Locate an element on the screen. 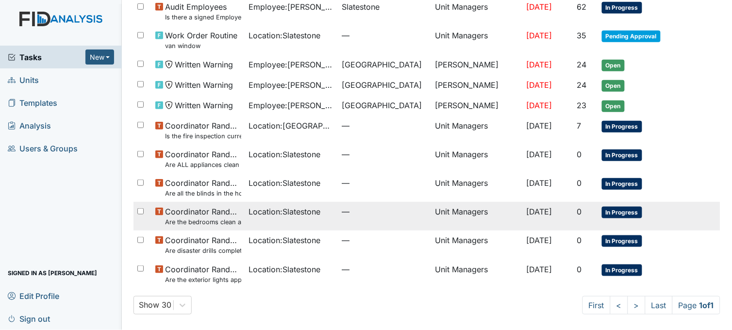 Image resolution: width=732 pixels, height=330 pixels. strong: 1 of 1 is located at coordinates (706, 305).